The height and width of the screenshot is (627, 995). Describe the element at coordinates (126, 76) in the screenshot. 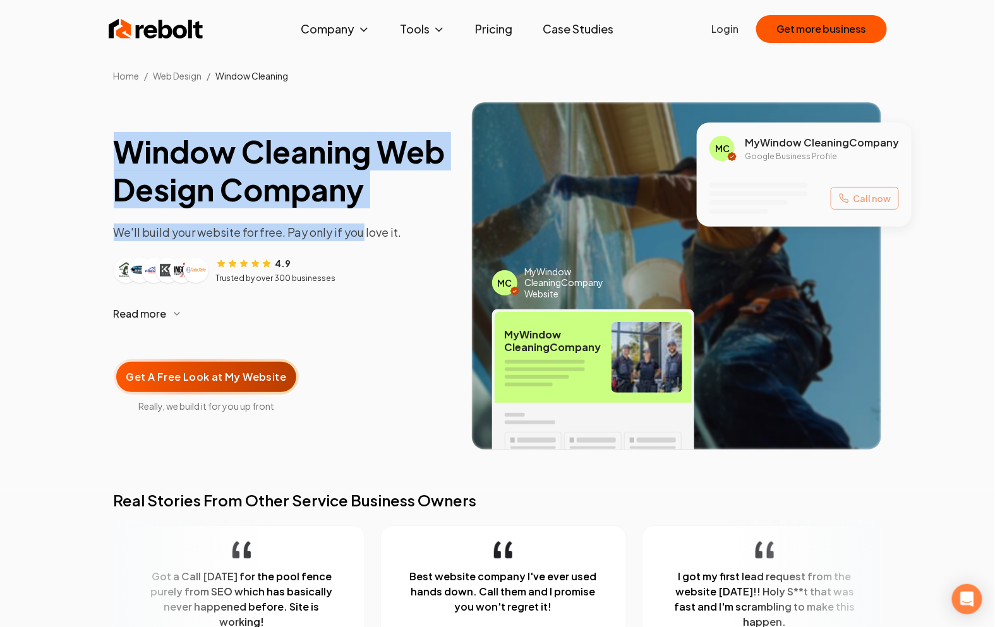

I see `a: Home` at that location.